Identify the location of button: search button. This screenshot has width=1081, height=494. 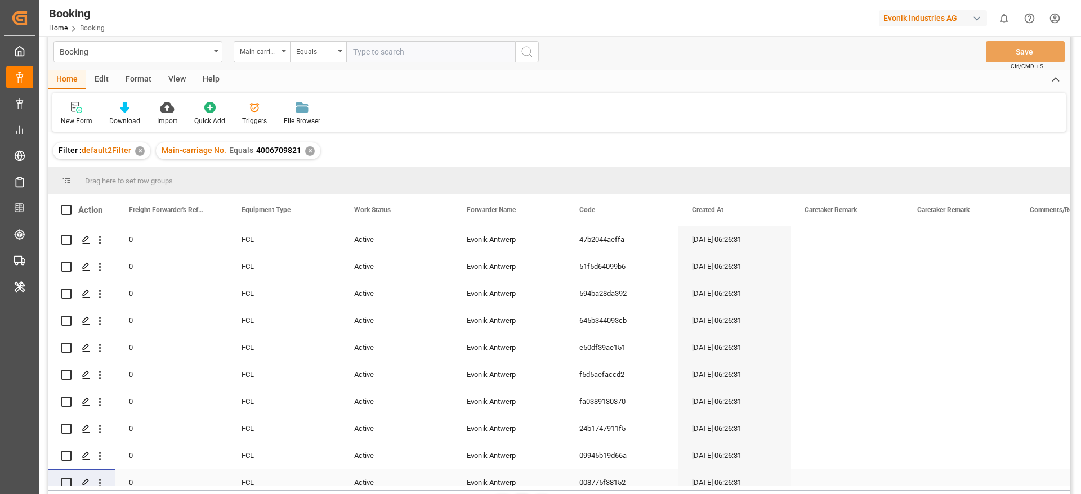
(527, 52).